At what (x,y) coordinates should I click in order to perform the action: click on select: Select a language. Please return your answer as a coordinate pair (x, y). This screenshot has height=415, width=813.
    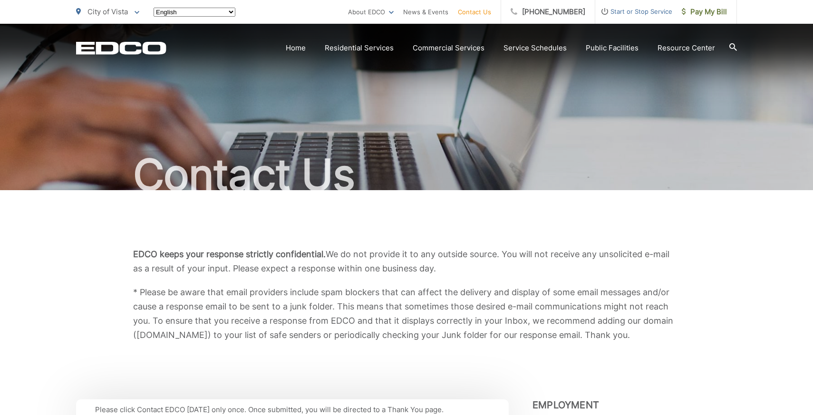
    Looking at the image, I should click on (194, 12).